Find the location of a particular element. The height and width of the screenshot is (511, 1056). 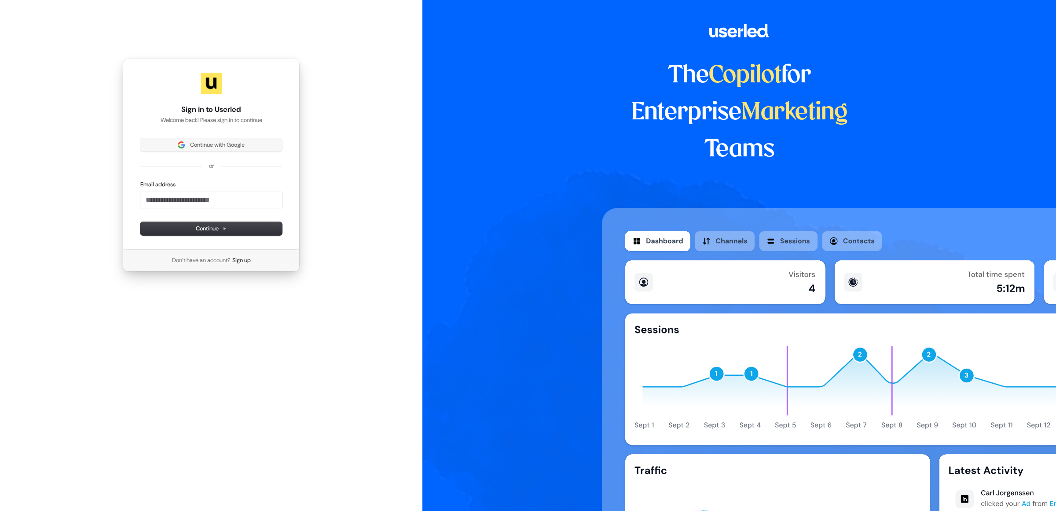

h1: The for Enterprise Teams is located at coordinates (739, 113).